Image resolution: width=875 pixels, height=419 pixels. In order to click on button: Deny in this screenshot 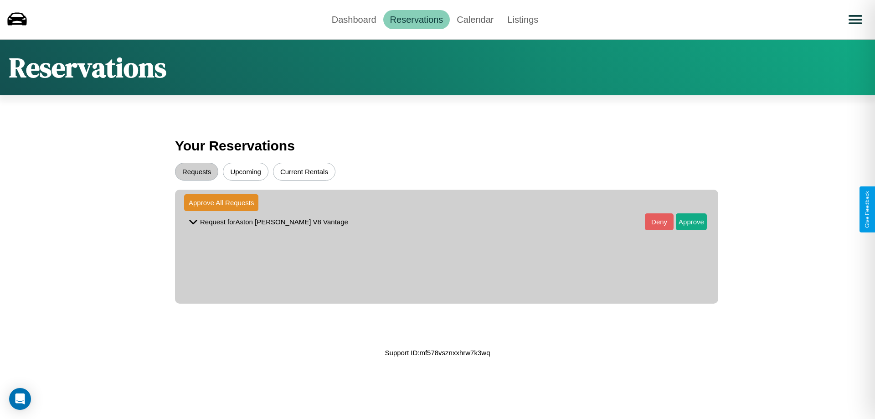, I will do `click(659, 222)`.